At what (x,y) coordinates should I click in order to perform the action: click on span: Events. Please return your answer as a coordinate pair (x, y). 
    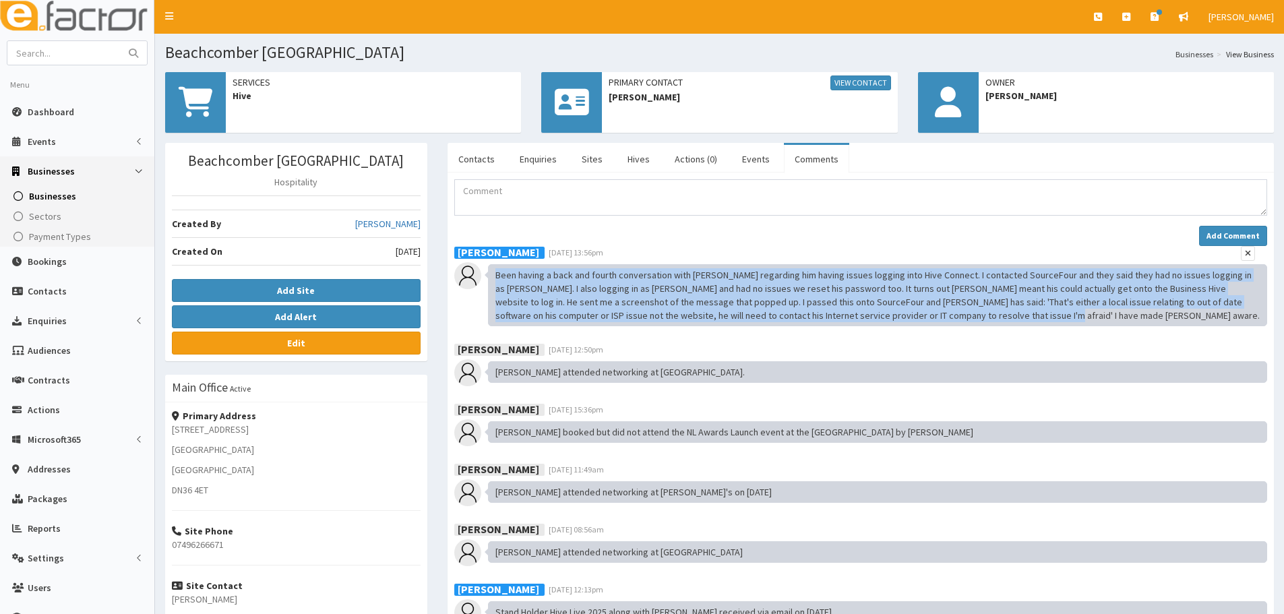
    Looking at the image, I should click on (42, 141).